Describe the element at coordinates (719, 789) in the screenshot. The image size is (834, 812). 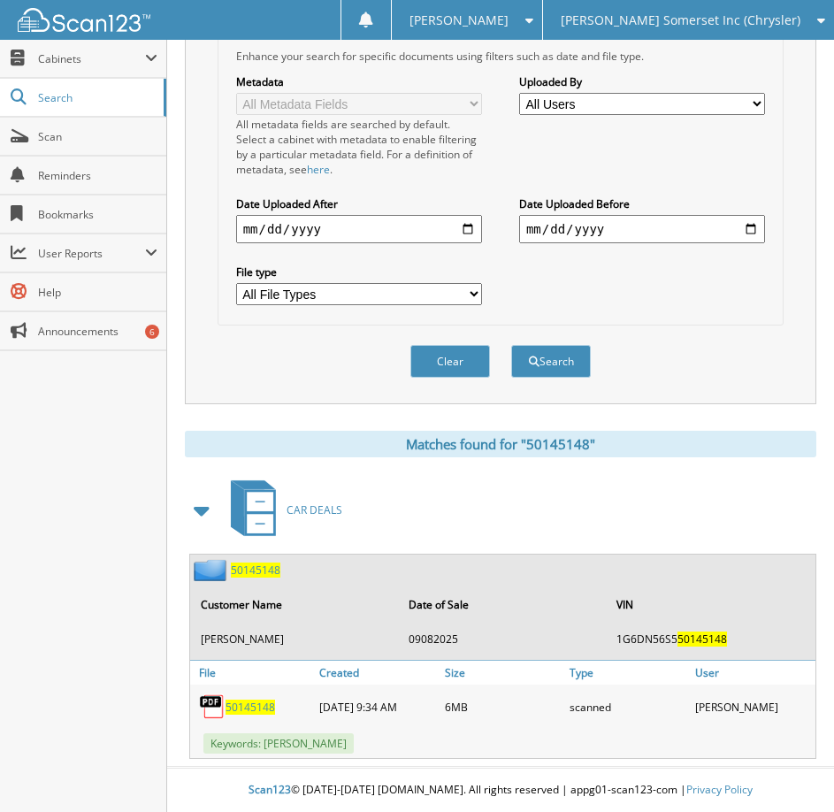
I see `a: Privacy Policy` at that location.